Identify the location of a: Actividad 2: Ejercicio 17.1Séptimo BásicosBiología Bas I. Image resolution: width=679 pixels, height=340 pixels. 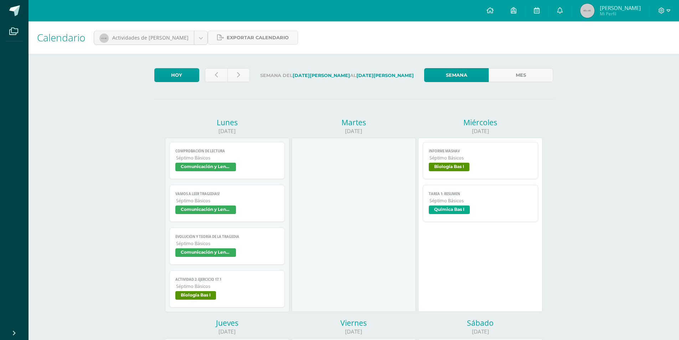
(227, 289).